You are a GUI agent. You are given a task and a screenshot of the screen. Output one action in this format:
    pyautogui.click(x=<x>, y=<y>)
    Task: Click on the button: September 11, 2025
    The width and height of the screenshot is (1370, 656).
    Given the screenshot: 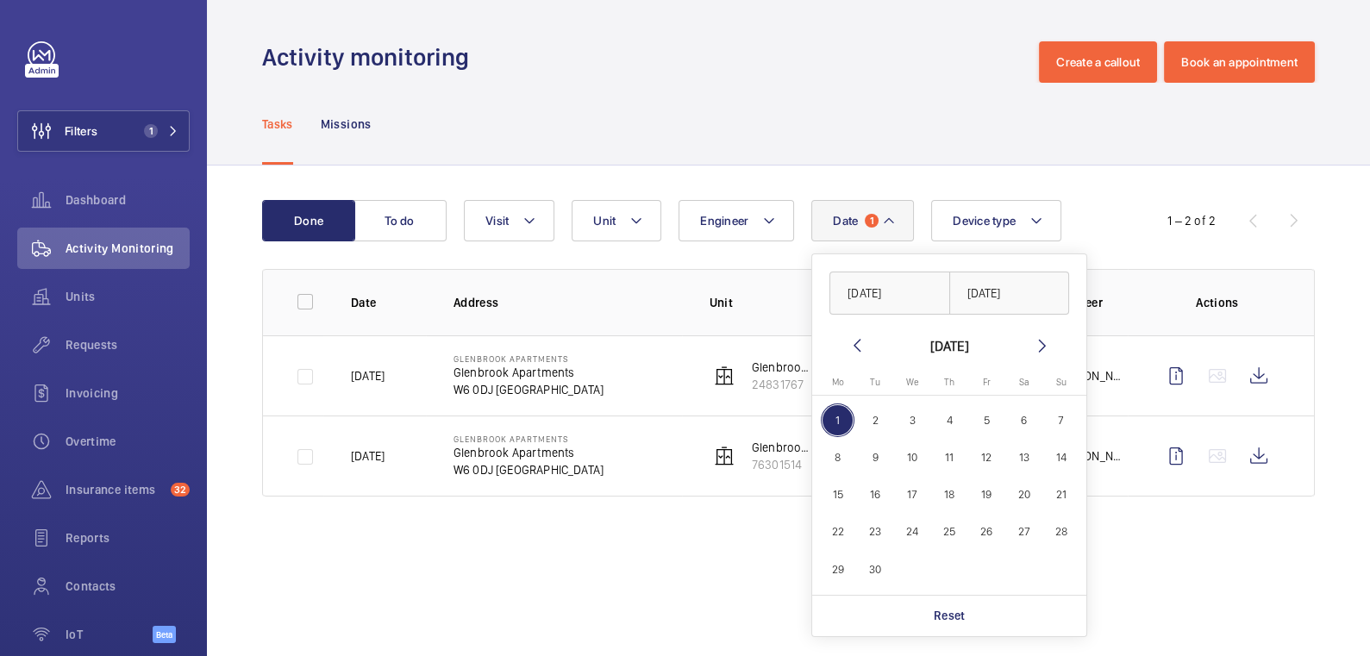 What is the action you would take?
    pyautogui.click(x=949, y=457)
    